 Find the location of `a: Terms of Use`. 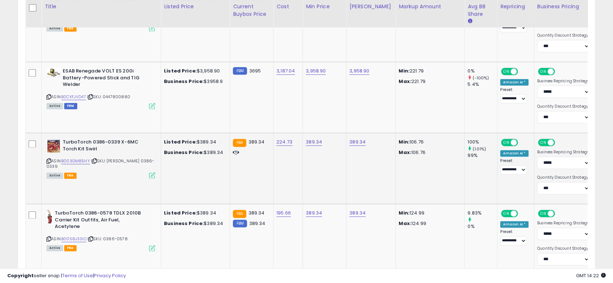

a: Terms of Use is located at coordinates (77, 276).